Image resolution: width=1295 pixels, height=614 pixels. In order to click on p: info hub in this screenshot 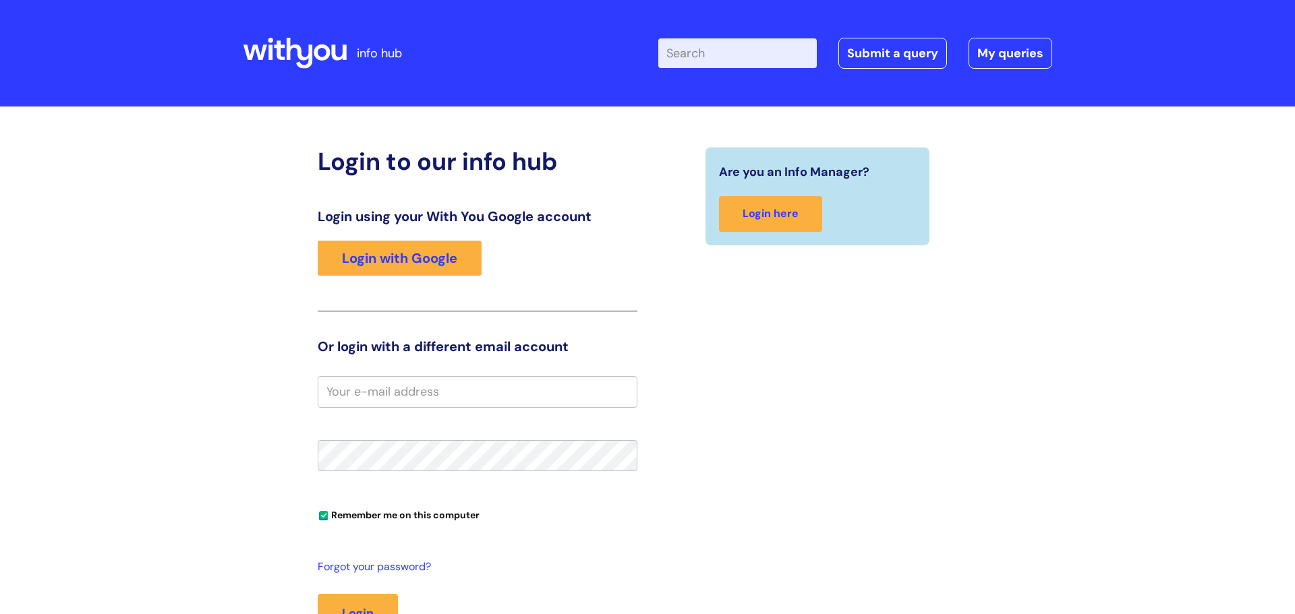, I will do `click(379, 53)`.